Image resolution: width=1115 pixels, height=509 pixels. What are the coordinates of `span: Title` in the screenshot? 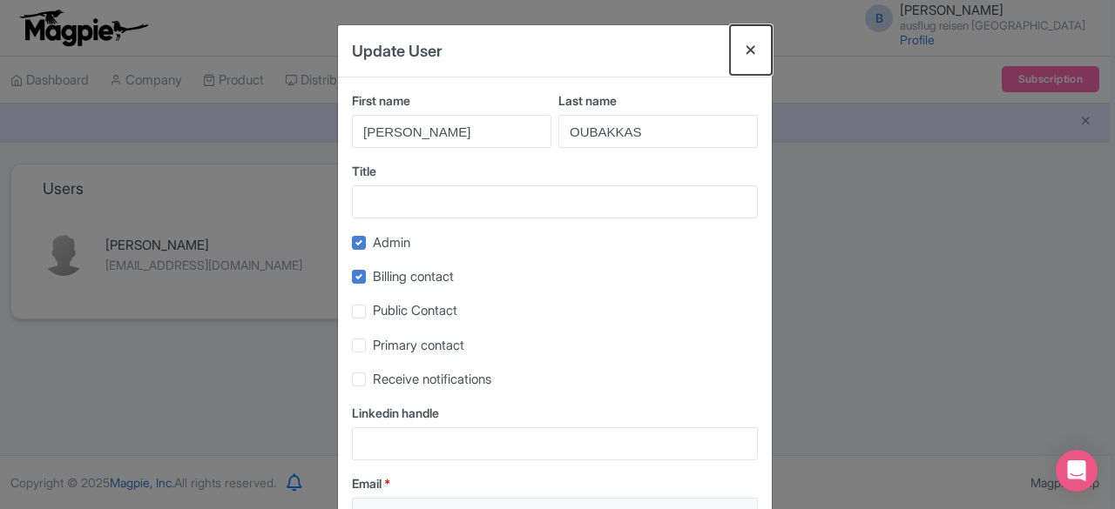 It's located at (364, 171).